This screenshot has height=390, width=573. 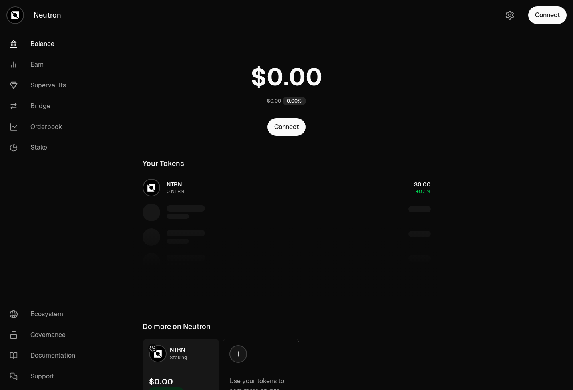 I want to click on a: Earn, so click(x=45, y=65).